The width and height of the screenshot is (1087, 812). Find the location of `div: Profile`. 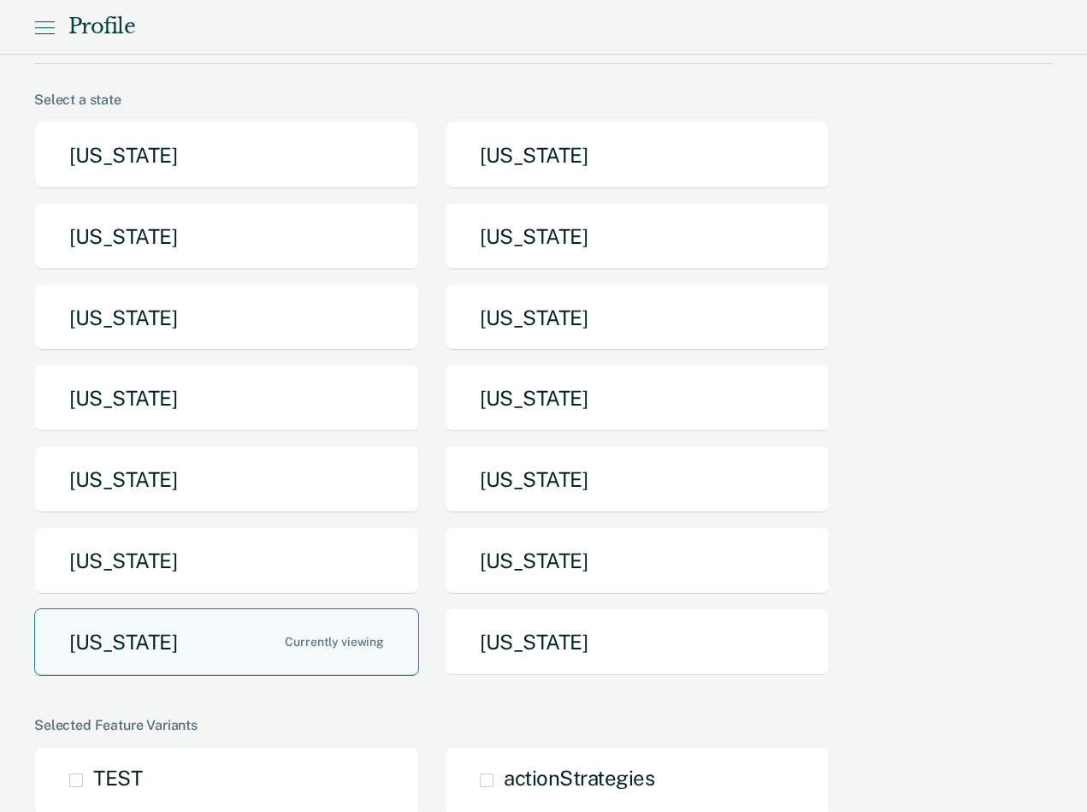

div: Profile is located at coordinates (102, 27).